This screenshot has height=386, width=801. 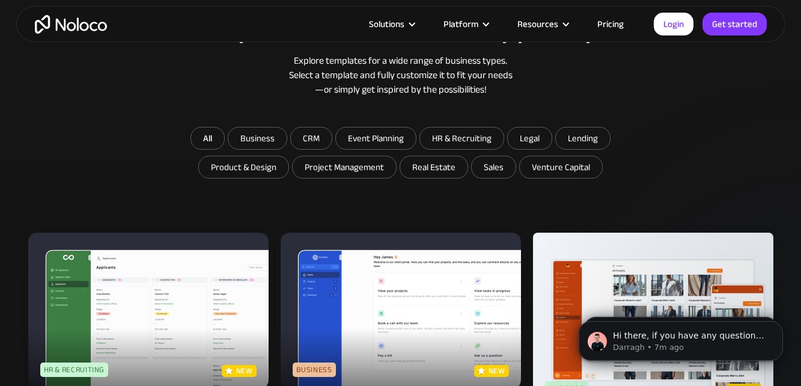 I want to click on div: message notification from Darragh, 7m ago. Hi there, if you have any questions about how to use G..., so click(x=120, y=45).